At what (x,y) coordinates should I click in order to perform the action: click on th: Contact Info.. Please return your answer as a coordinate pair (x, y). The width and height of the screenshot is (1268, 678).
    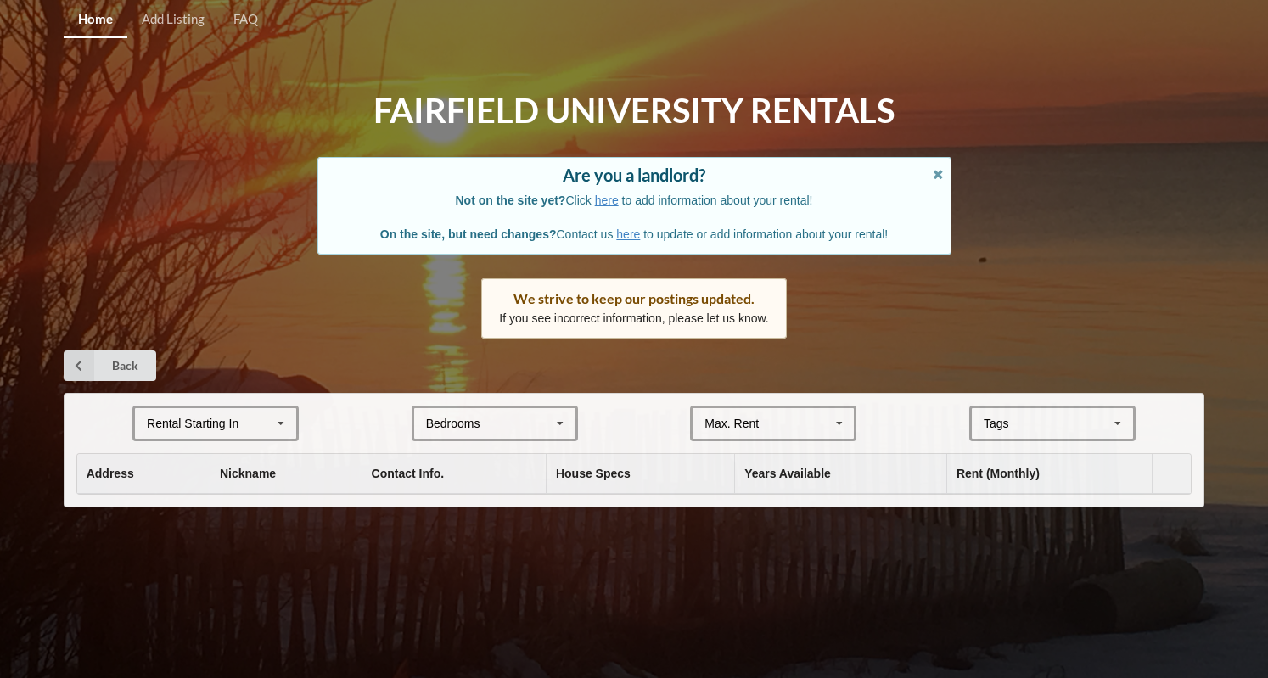
    Looking at the image, I should click on (453, 474).